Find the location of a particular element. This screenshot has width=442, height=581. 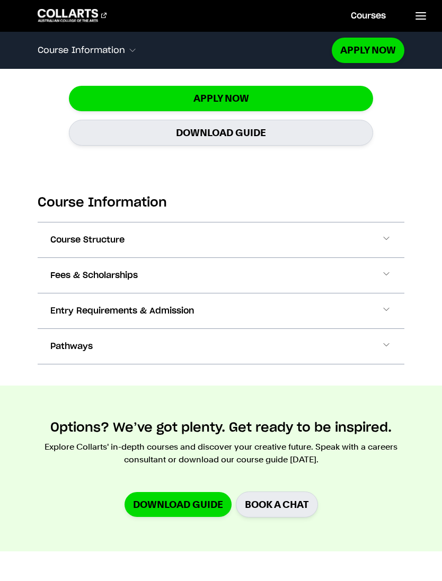

p: Explore Collarts' in-depth courses and discover your creative future. Speak with a careers consul... is located at coordinates (221, 453).